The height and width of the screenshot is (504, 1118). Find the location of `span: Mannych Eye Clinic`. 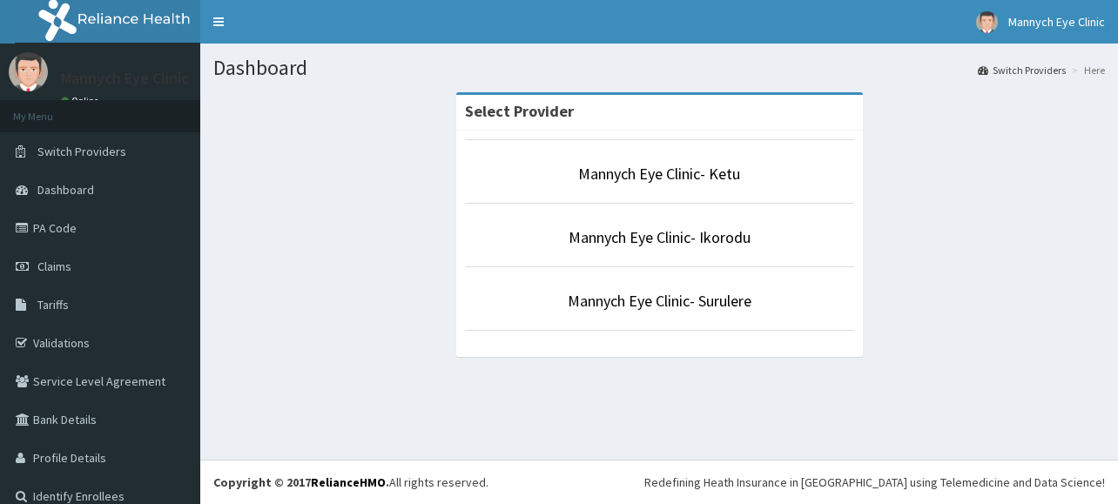

span: Mannych Eye Clinic is located at coordinates (1056, 22).